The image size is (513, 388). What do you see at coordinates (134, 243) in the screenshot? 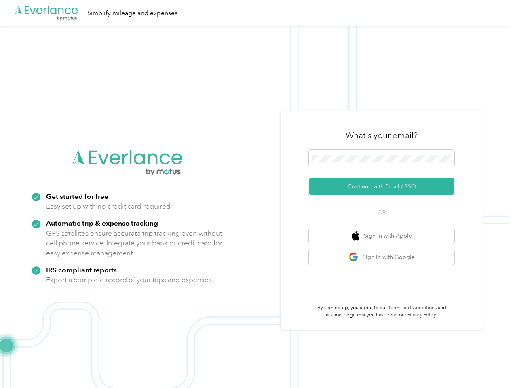
I see `p: GPS satellites ensure accurate trip tracking even without cell phone service. Integrate your bank...` at bounding box center [134, 243].